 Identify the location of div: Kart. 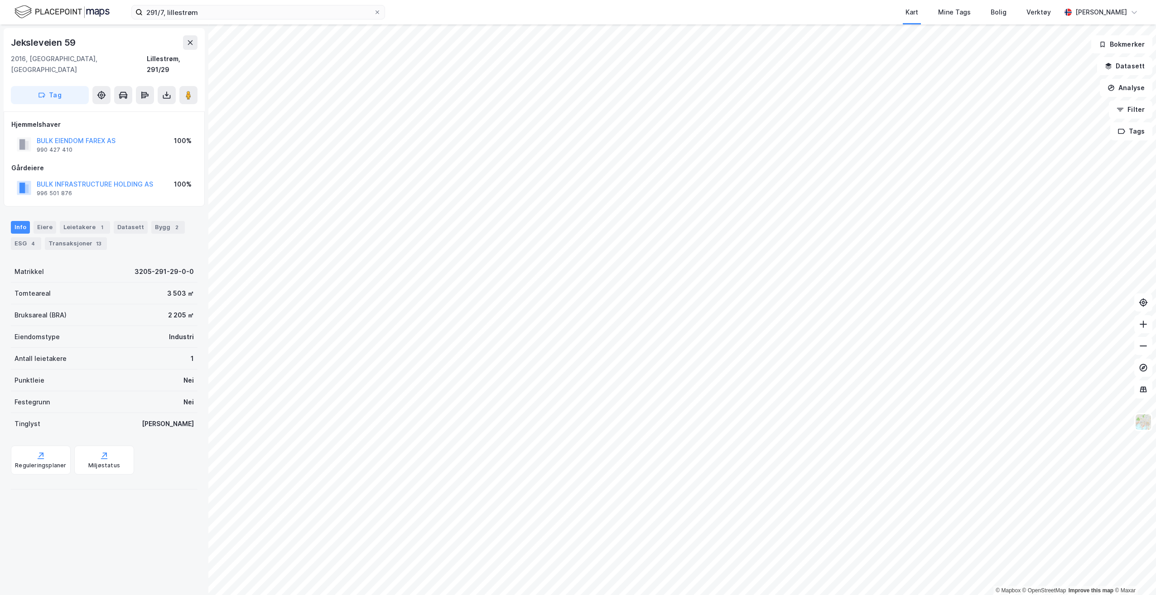
(912, 12).